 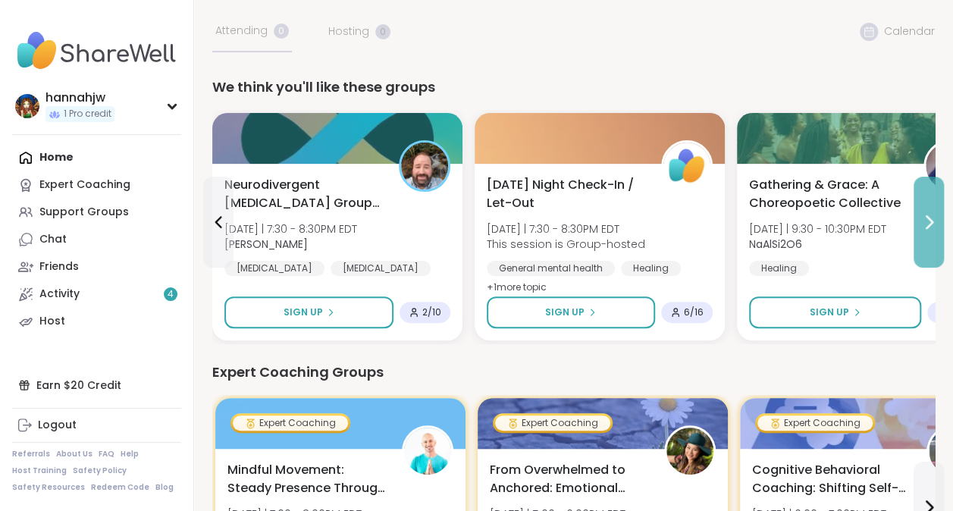 What do you see at coordinates (96, 267) in the screenshot?
I see `a: Friends` at bounding box center [96, 267].